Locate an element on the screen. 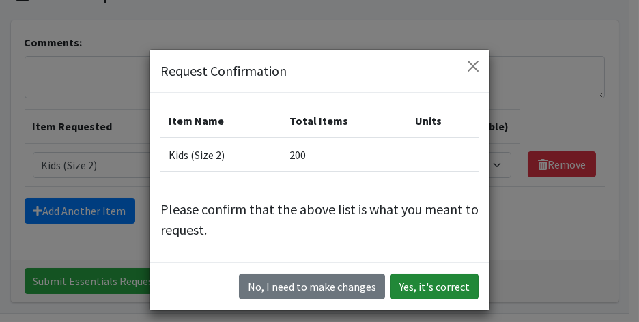  button: No I need to make changes is located at coordinates (312, 287).